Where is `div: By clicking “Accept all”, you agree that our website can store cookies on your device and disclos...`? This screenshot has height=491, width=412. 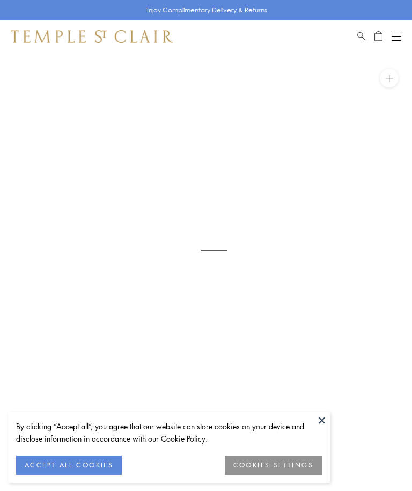 div: By clicking “Accept all”, you agree that our website can store cookies on your device and disclos... is located at coordinates (169, 432).